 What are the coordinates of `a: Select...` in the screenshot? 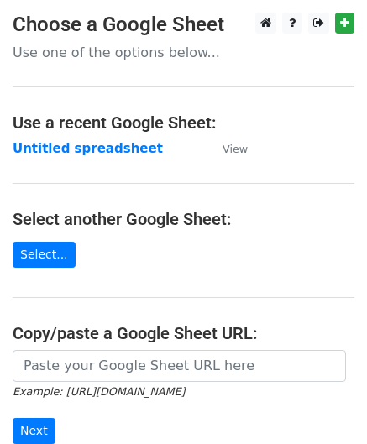 It's located at (44, 255).